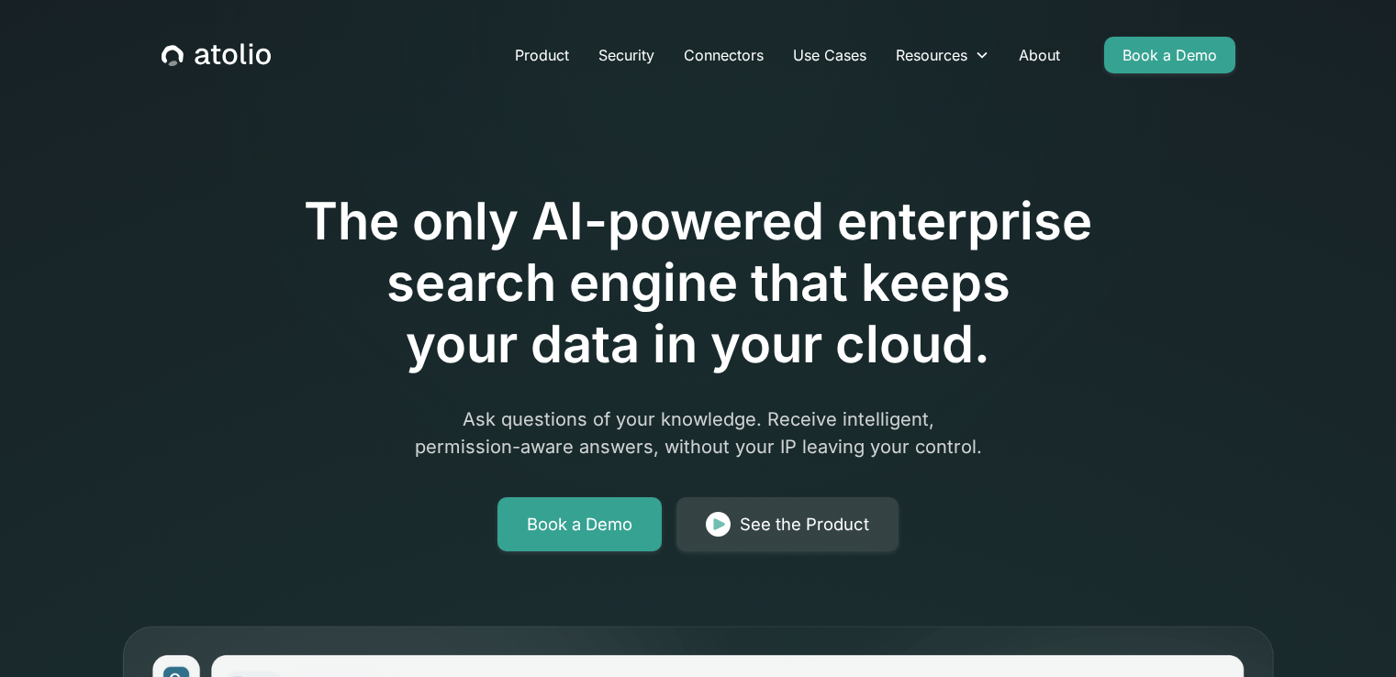  Describe the element at coordinates (216, 55) in the screenshot. I see `a: home` at that location.